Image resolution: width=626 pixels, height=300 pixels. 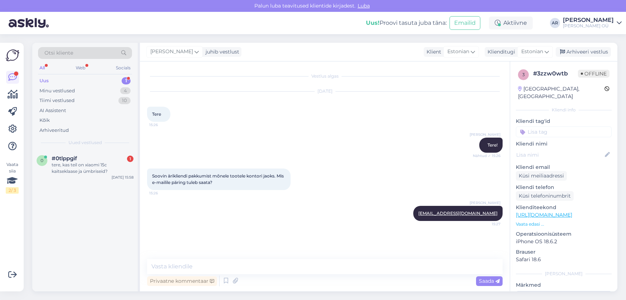 What do you see at coordinates (44, 81) in the screenshot?
I see `div: Uus` at bounding box center [44, 81].